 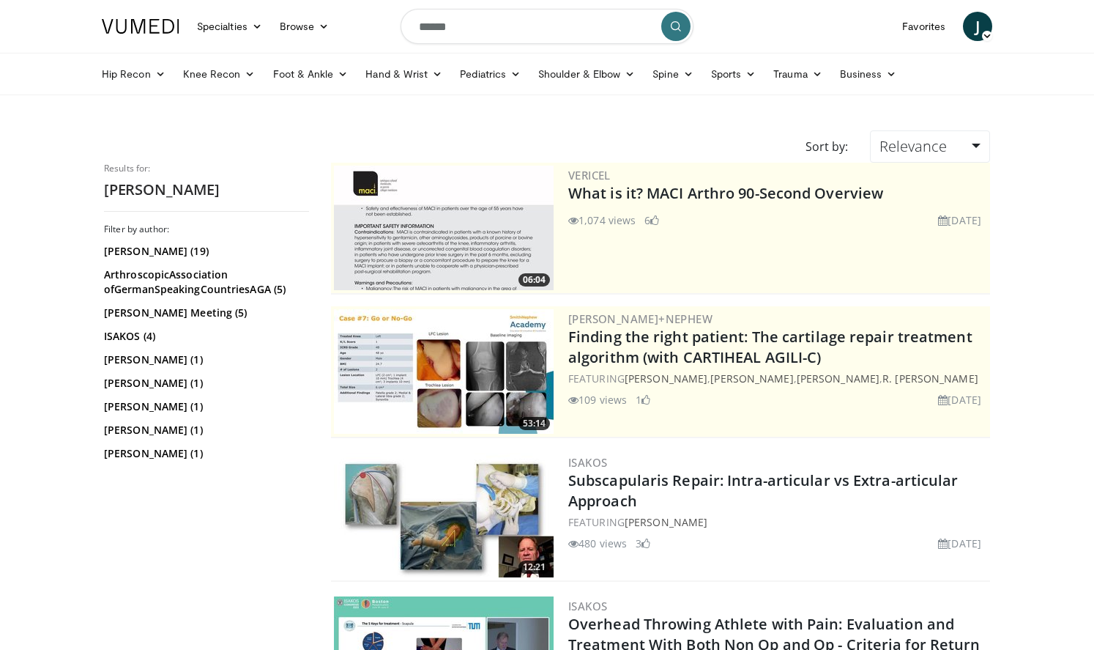 I want to click on a: Hip Recon, so click(x=133, y=74).